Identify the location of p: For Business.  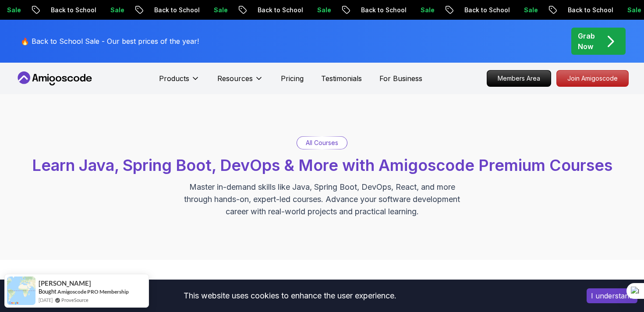
(401, 78).